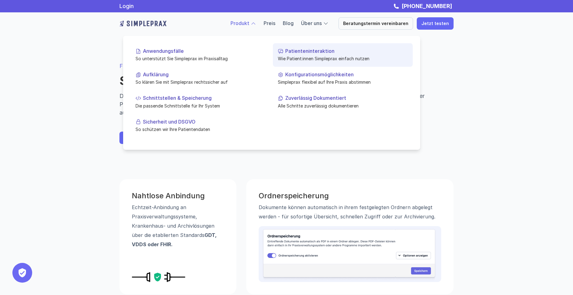 Image resolution: width=573 pixels, height=295 pixels. I want to click on a: Schnittstellen & SpeicherungDie passende Schnittstelle für Ihr System, so click(200, 102).